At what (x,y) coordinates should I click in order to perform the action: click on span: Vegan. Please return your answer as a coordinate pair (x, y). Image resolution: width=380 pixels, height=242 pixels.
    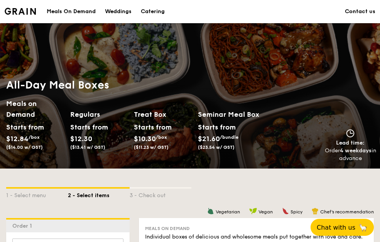
    Looking at the image, I should click on (265, 211).